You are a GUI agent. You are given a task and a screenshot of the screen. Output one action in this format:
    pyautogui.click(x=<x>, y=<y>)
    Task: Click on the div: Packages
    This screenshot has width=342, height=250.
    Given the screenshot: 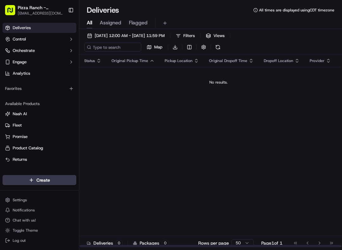 What is the action you would take?
    pyautogui.click(x=151, y=243)
    